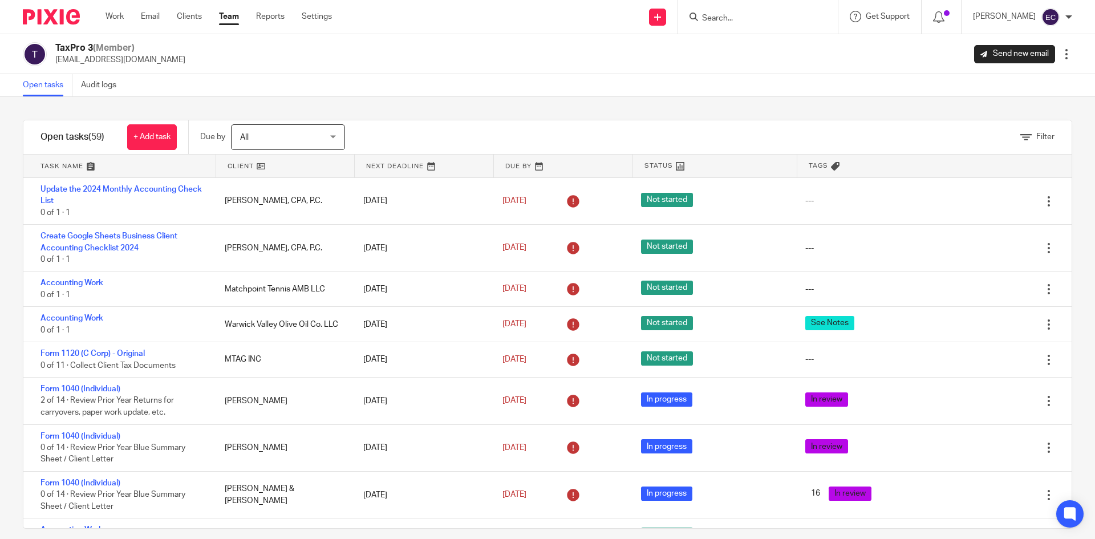 Image resolution: width=1095 pixels, height=539 pixels. Describe the element at coordinates (113, 48) in the screenshot. I see `span: (Member)` at that location.